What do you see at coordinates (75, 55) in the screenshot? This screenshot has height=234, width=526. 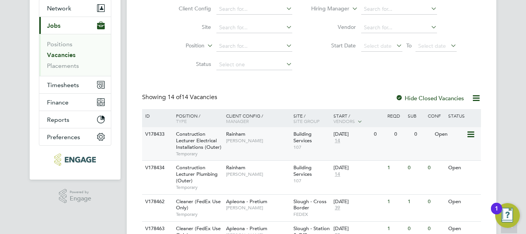 I see `div: Jobs` at bounding box center [75, 55].